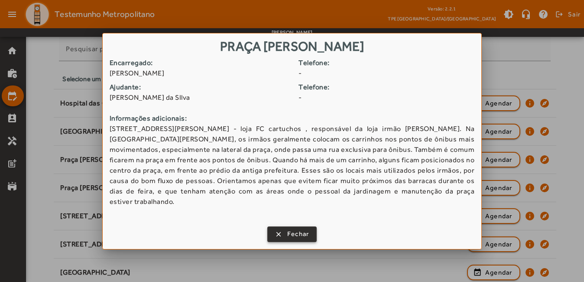  I want to click on span: Fechar, so click(298, 234).